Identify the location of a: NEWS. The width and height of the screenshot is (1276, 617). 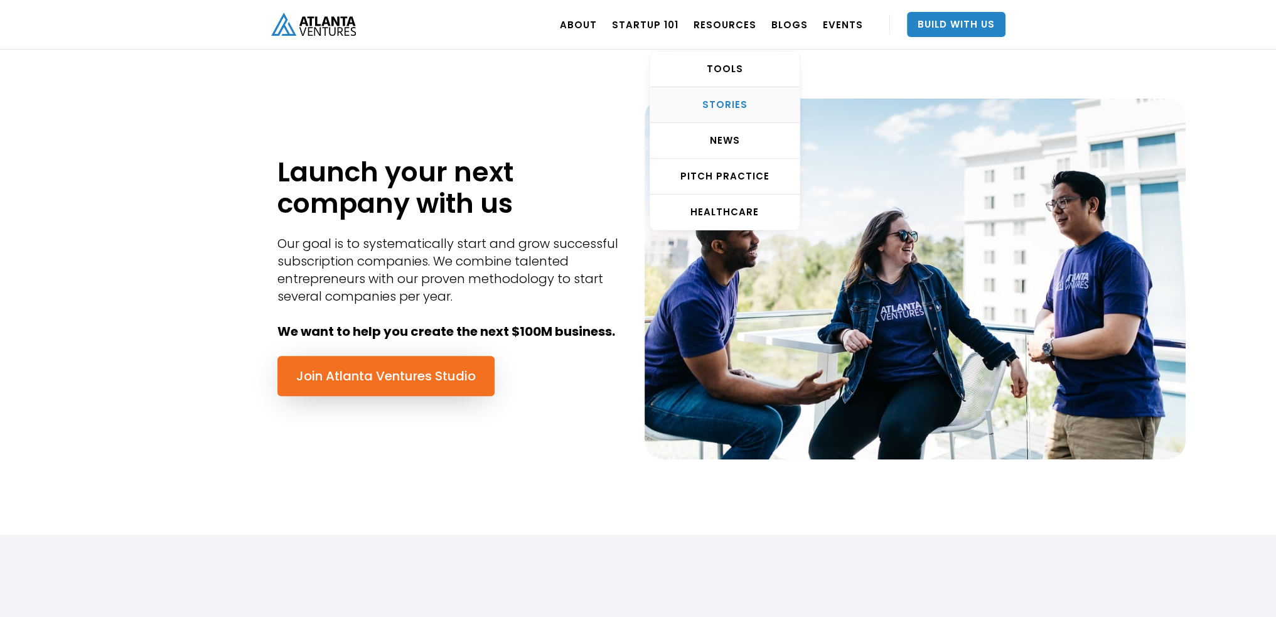
(725, 141).